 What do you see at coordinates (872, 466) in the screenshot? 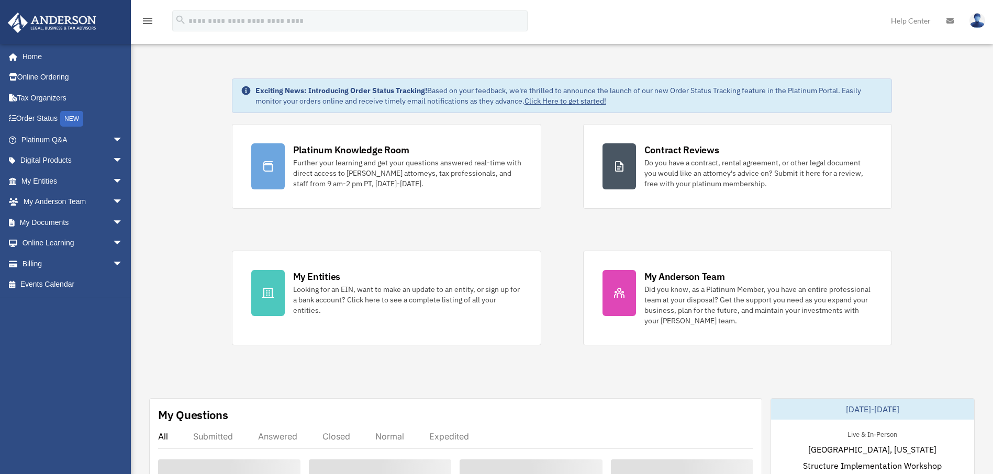
I see `span: Structure Implementation Workshop` at bounding box center [872, 466].